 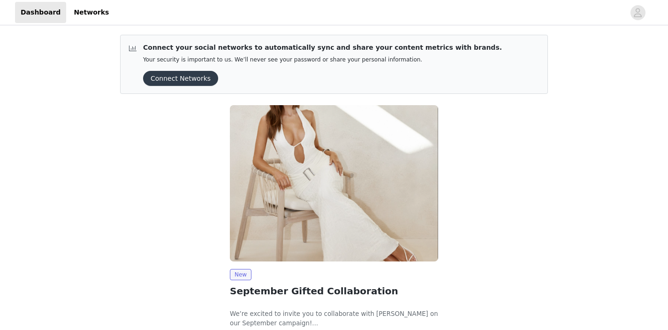 I want to click on div: avatar, so click(x=638, y=13).